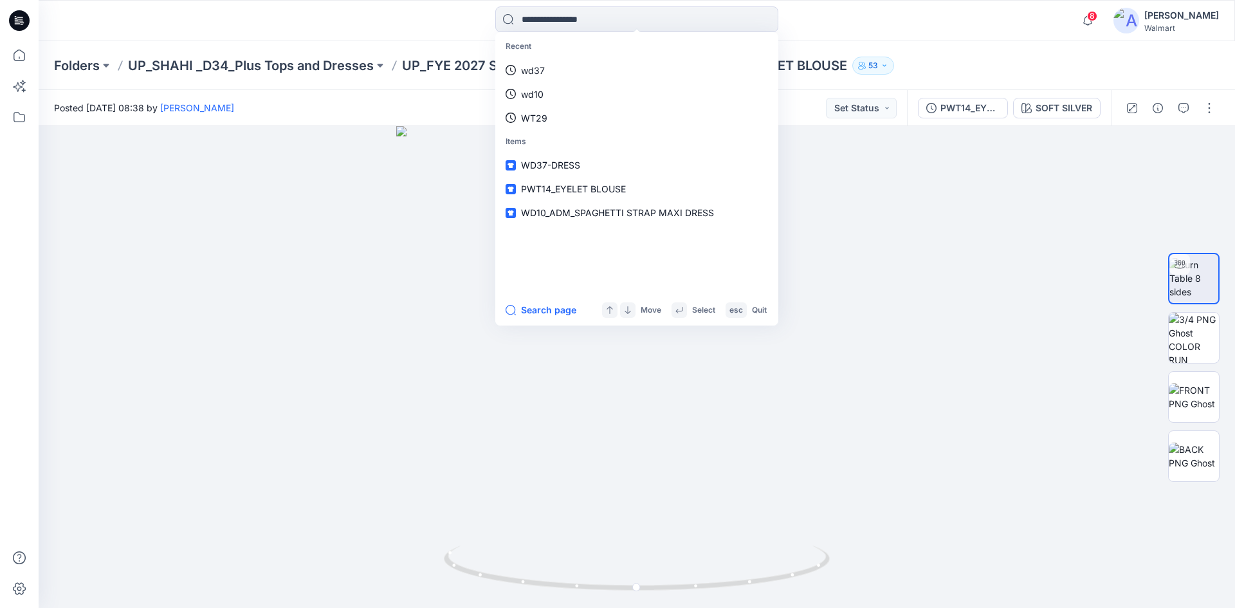 The height and width of the screenshot is (608, 1235). Describe the element at coordinates (534, 118) in the screenshot. I see `p: WT29` at that location.